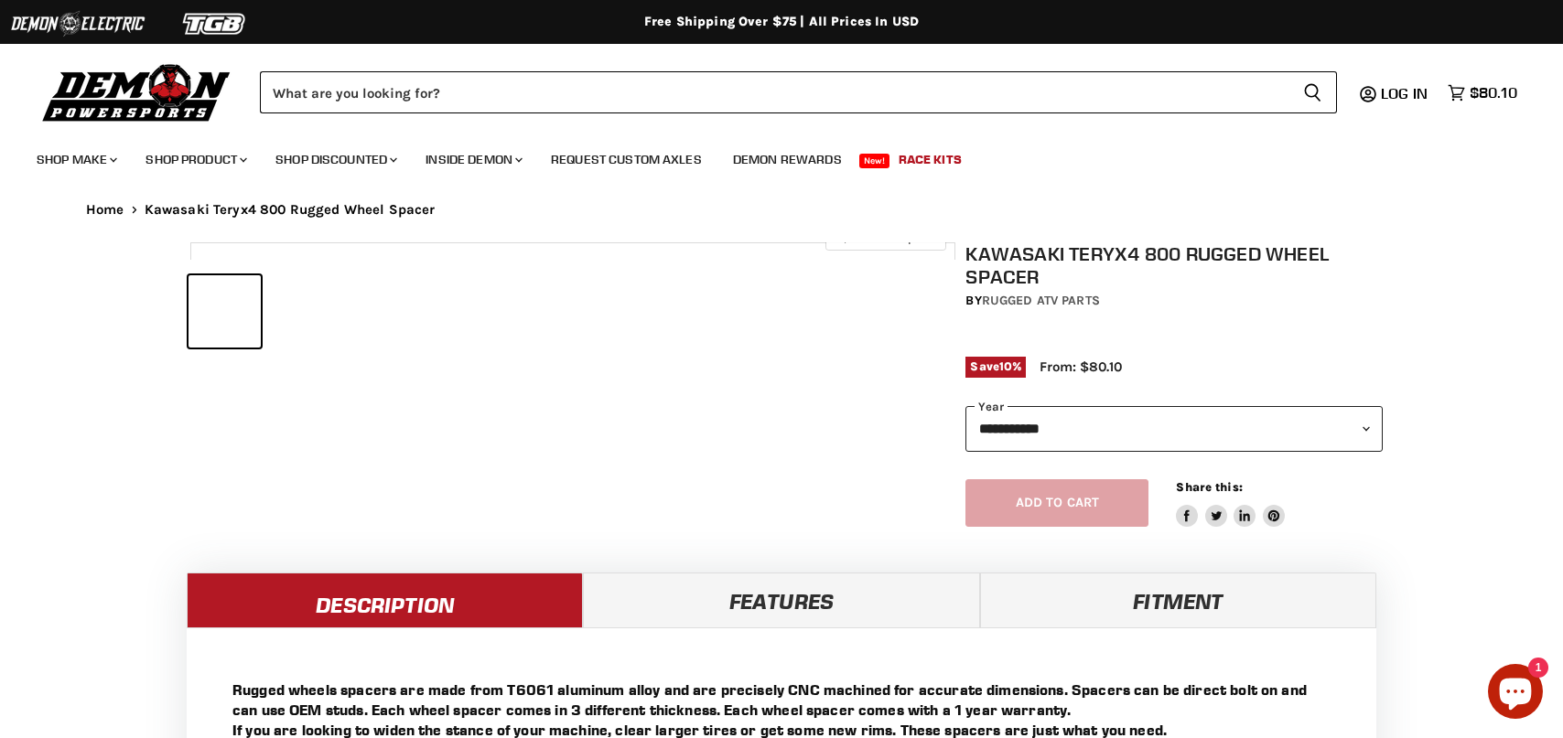 The image size is (1563, 738). Describe the element at coordinates (384, 600) in the screenshot. I see `a: Description` at that location.